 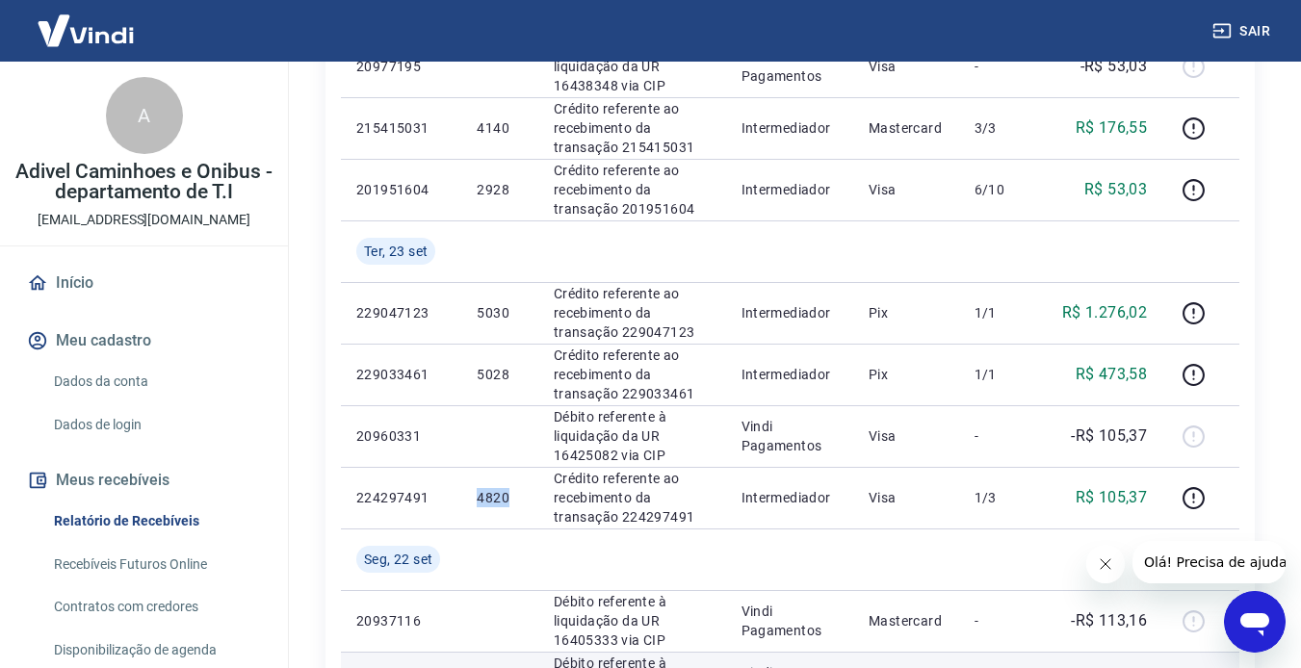 What do you see at coordinates (86, 30) in the screenshot?
I see `img: Vindi` at bounding box center [86, 30].